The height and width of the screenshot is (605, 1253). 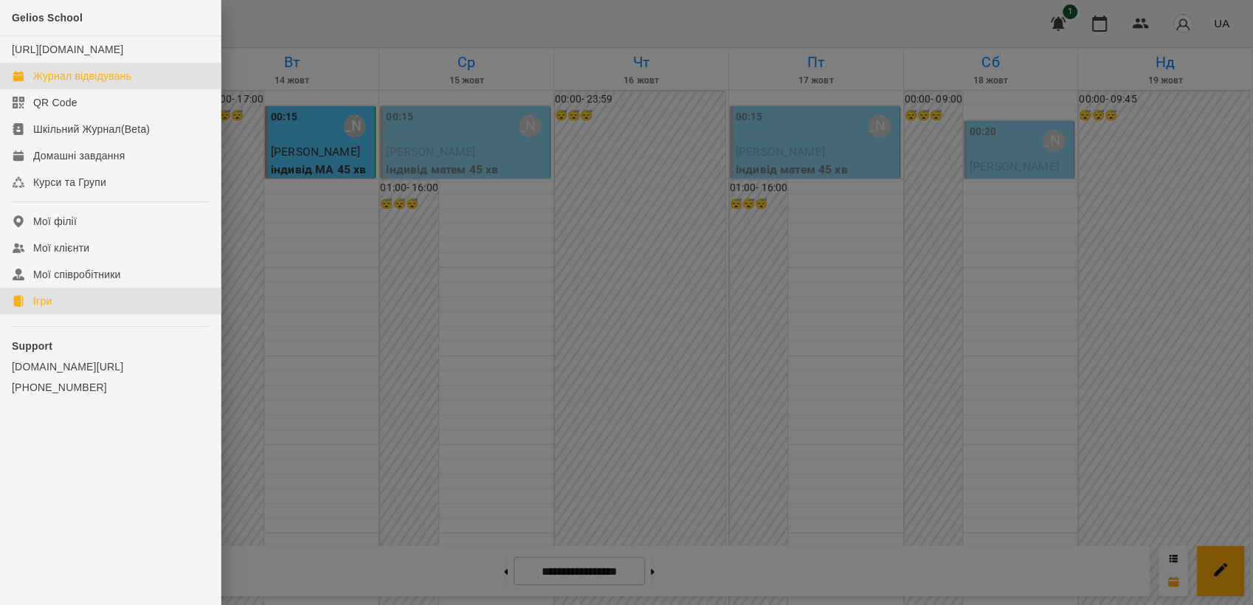 I want to click on div: QR Code, so click(x=55, y=103).